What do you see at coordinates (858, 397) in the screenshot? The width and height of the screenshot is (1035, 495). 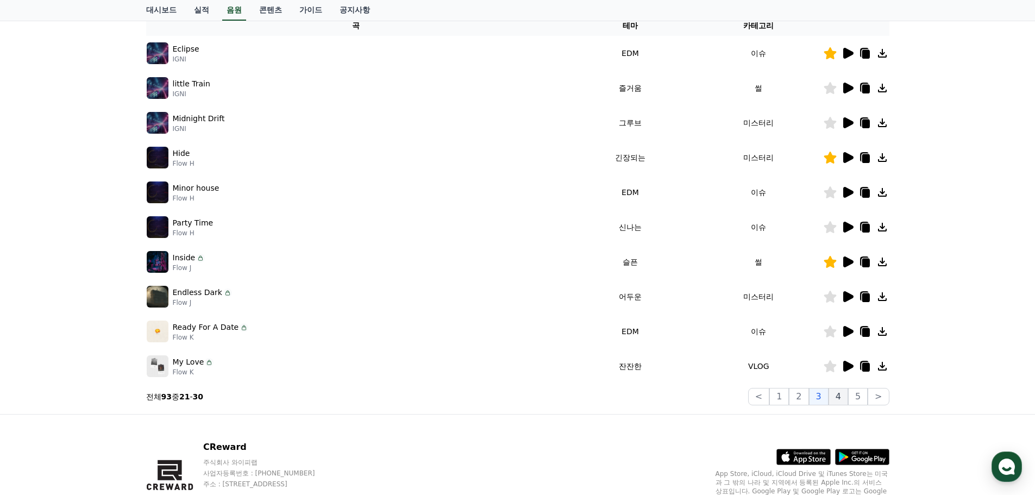 I see `button: 5` at bounding box center [858, 397].